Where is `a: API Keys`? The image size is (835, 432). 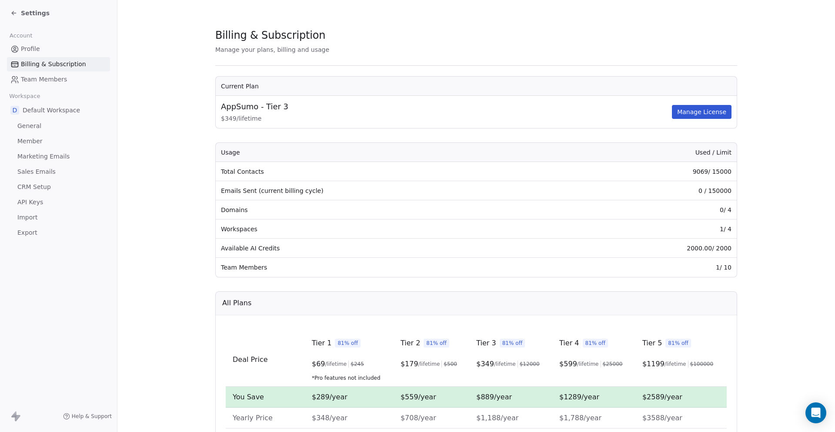
a: API Keys is located at coordinates (58, 202).